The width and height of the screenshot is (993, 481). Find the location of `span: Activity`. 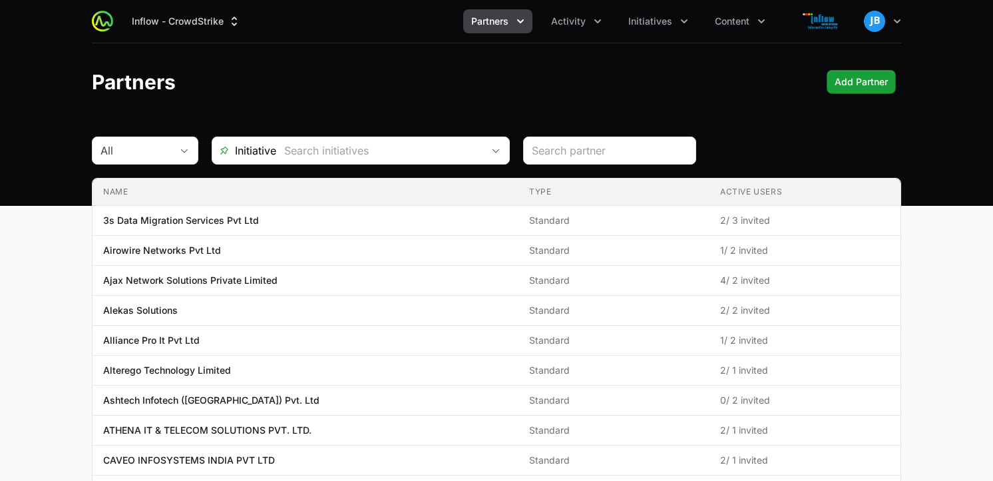

span: Activity is located at coordinates (569, 21).